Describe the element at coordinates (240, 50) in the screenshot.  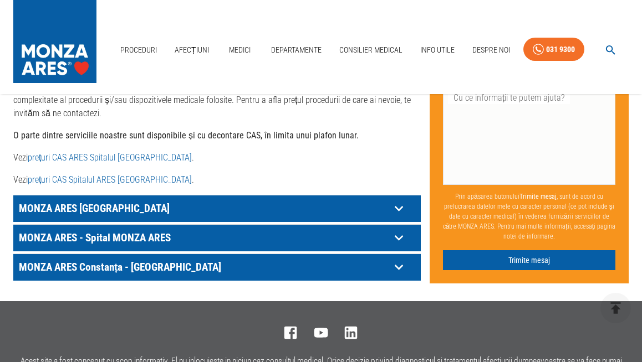
I see `a: Medici` at that location.